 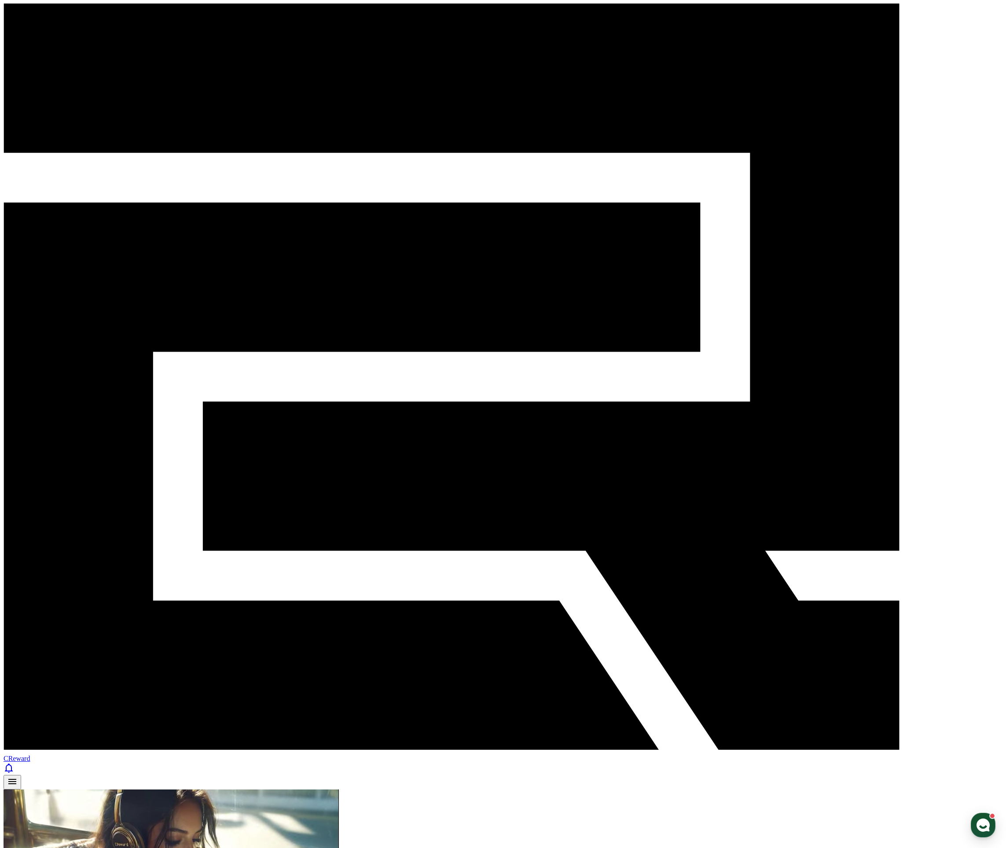 I want to click on a: 홈, so click(x=30, y=290).